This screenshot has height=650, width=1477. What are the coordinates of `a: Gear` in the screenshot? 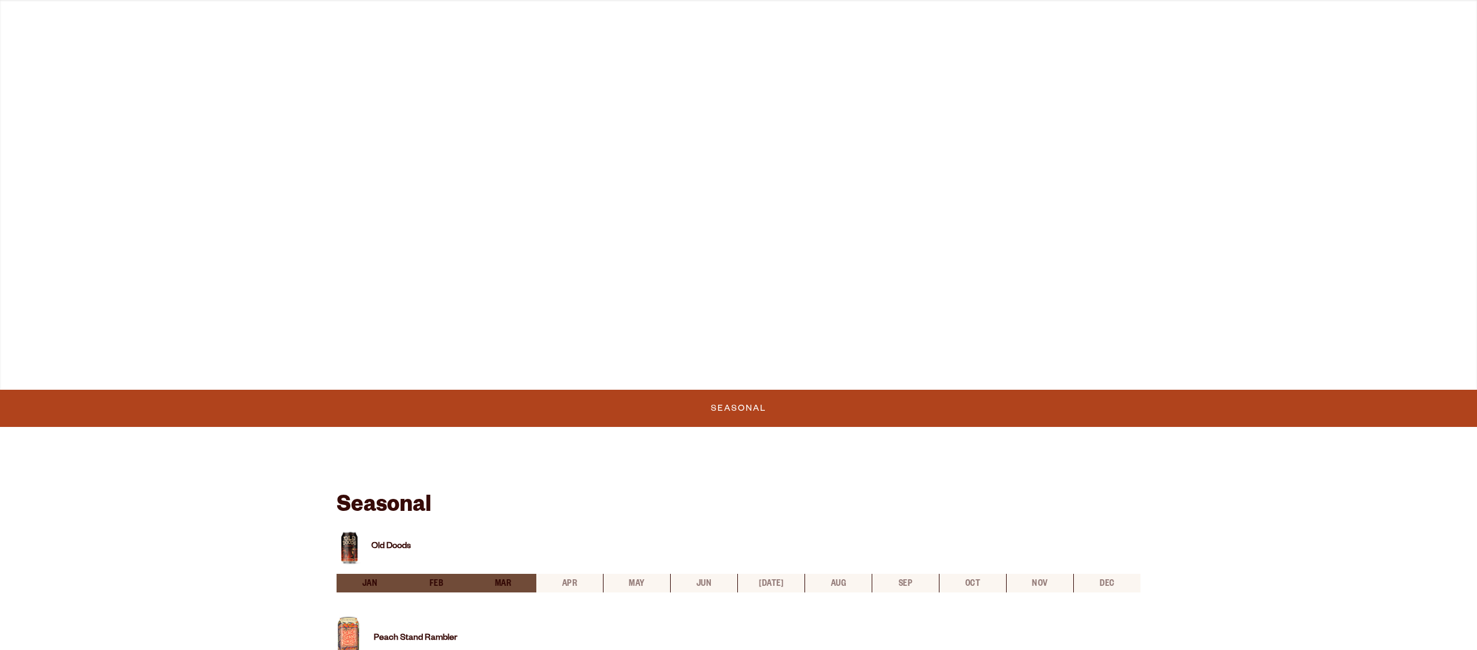 It's located at (563, 21).